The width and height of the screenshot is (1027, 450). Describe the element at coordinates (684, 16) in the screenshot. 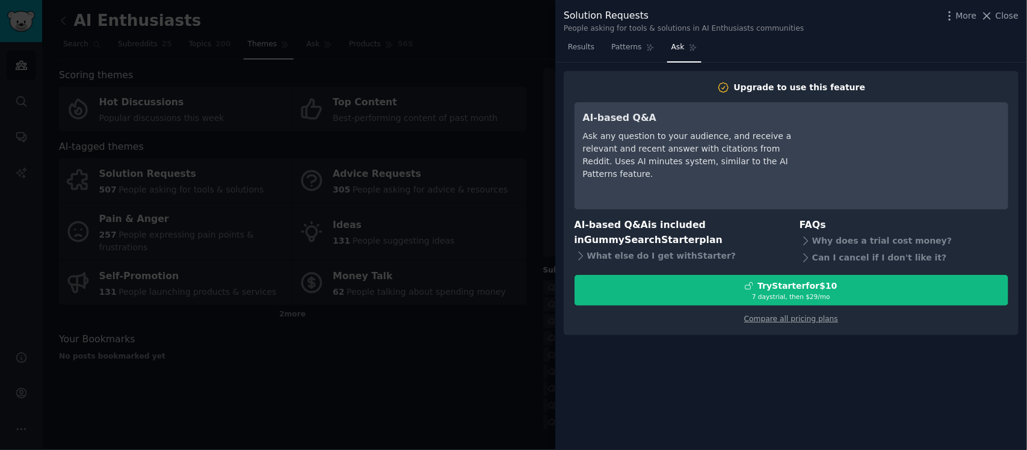

I see `div: Solution Requests` at that location.